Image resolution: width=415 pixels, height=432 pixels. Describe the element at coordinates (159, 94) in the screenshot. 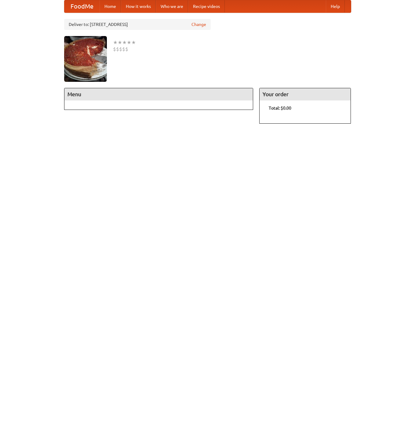

I see `h4: Menu` at that location.